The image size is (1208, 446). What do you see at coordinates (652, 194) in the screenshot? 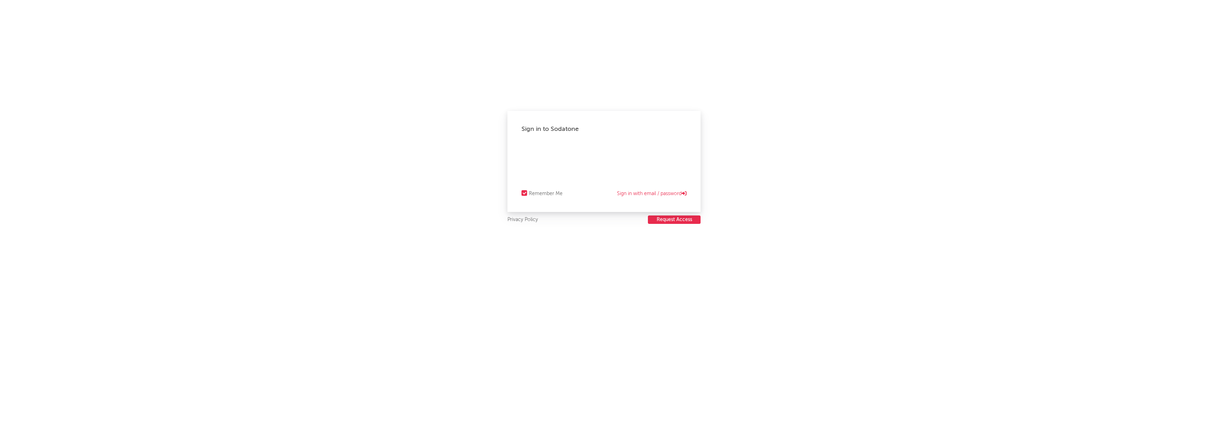
I see `a: Sign in with email / password` at bounding box center [652, 194].